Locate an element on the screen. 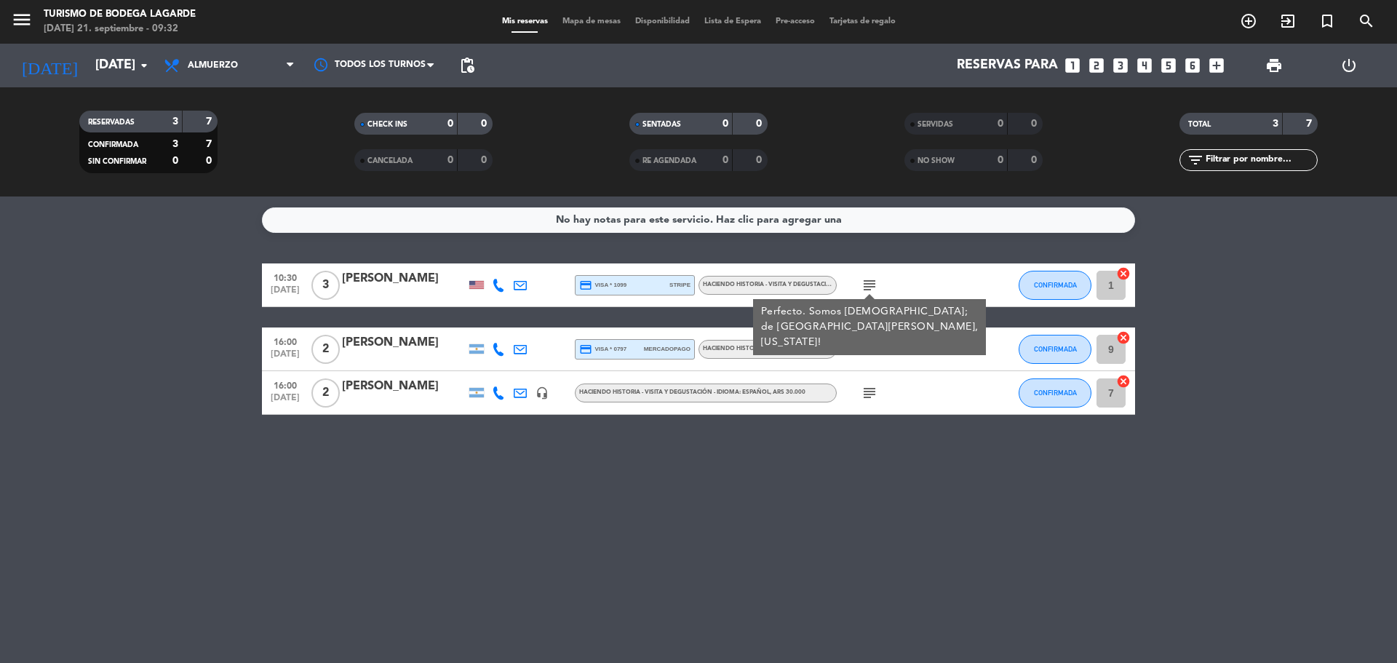 Image resolution: width=1397 pixels, height=663 pixels. i: filter_list is located at coordinates (1196, 160).